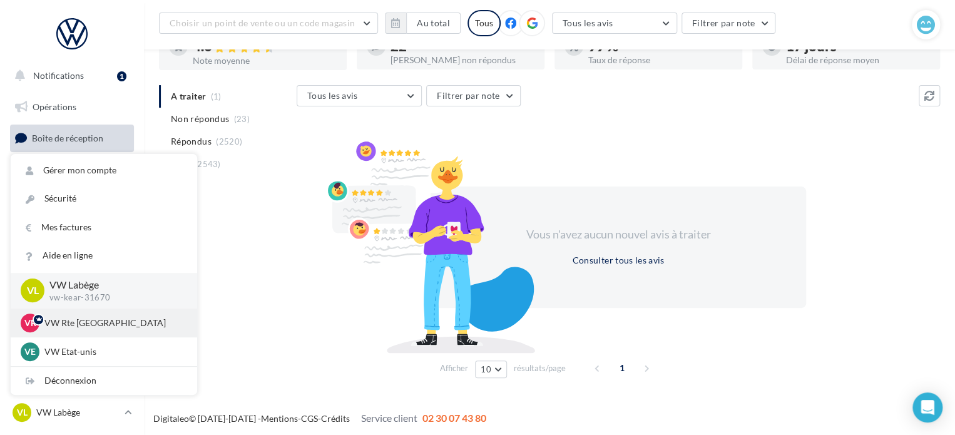 This screenshot has width=955, height=435. What do you see at coordinates (539, 368) in the screenshot?
I see `span: résultats/page` at bounding box center [539, 368].